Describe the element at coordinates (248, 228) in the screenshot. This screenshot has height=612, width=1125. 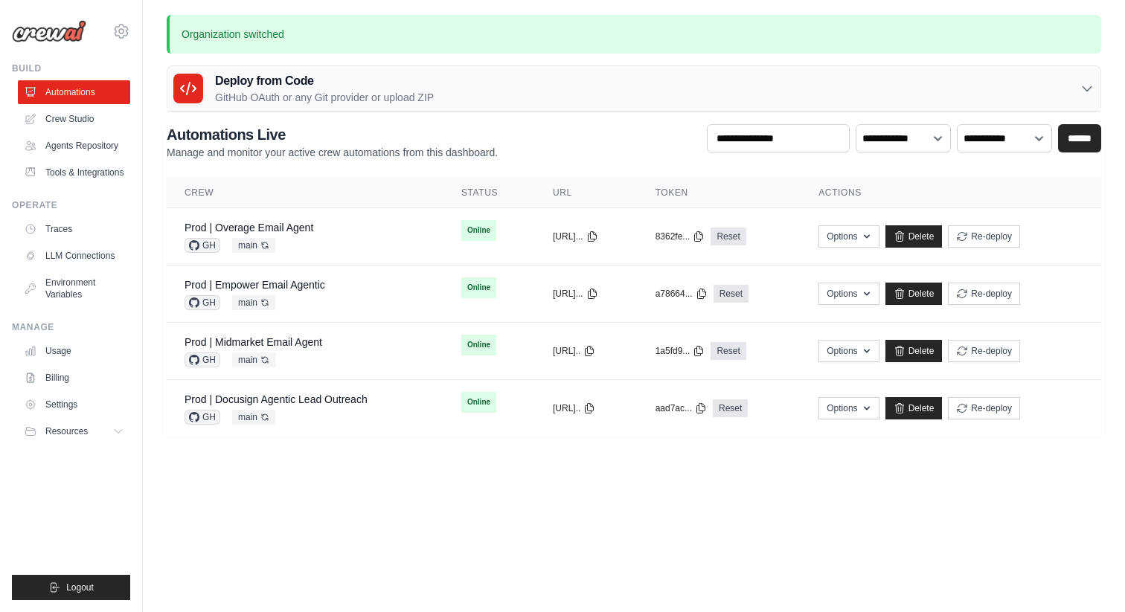
I see `a: Prod | Overage Email Agent` at that location.